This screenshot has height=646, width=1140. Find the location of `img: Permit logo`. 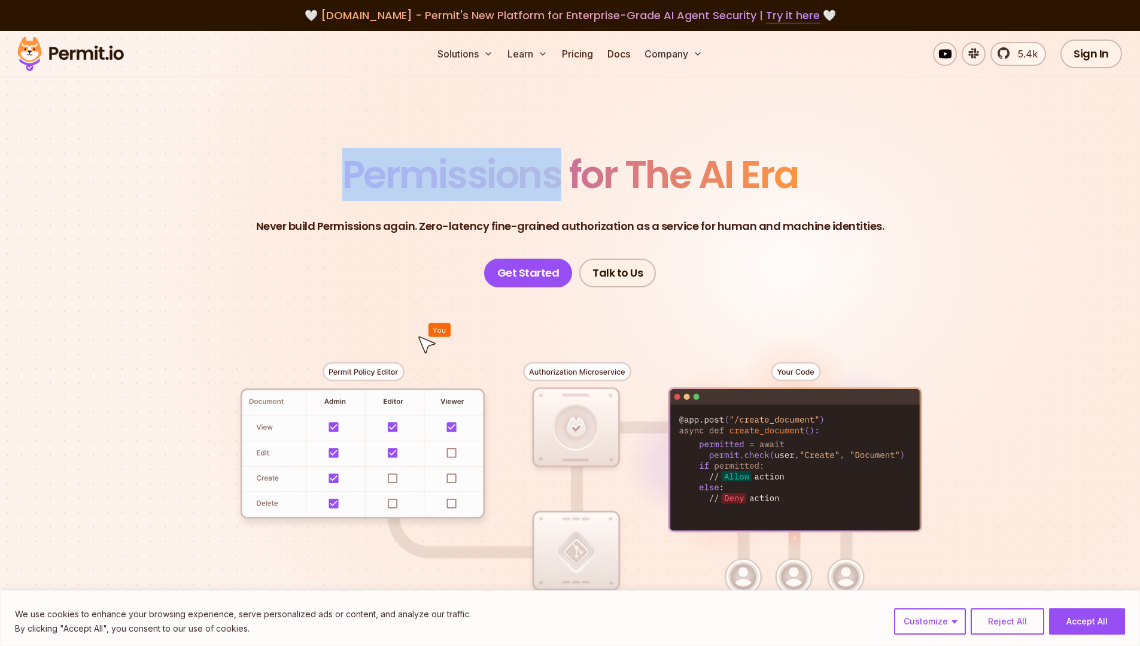

img: Permit logo is located at coordinates (71, 54).